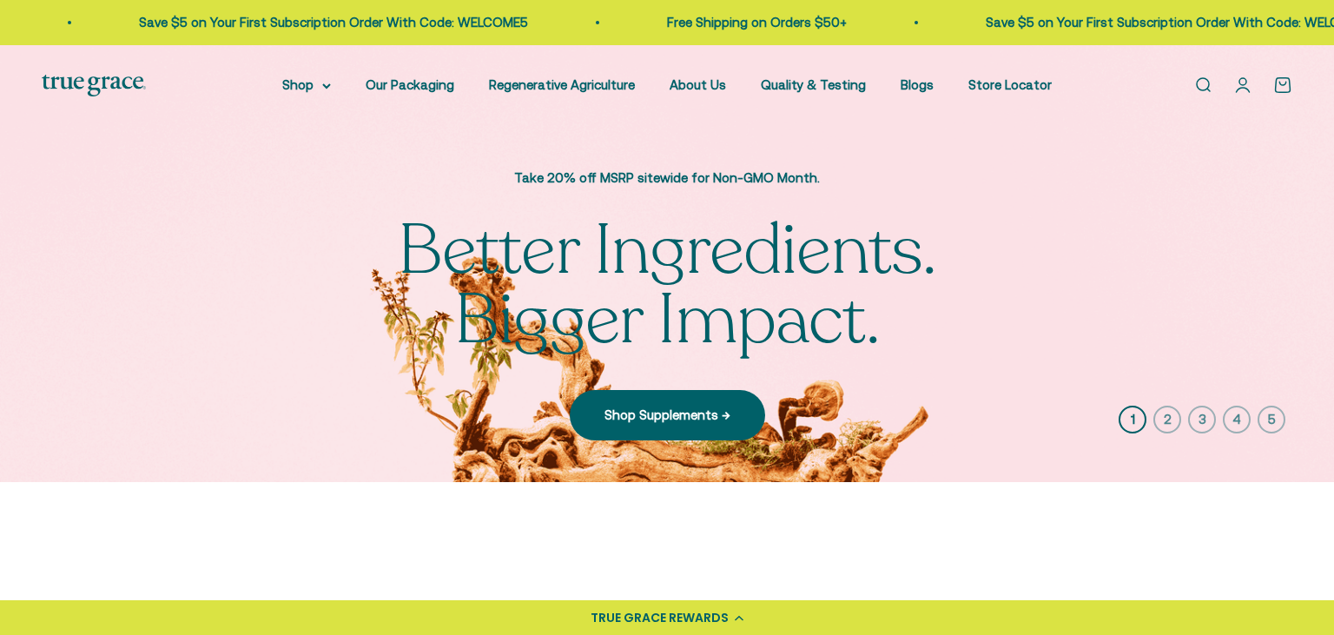 The height and width of the screenshot is (635, 1334). Describe the element at coordinates (697, 84) in the screenshot. I see `a: About Us` at that location.